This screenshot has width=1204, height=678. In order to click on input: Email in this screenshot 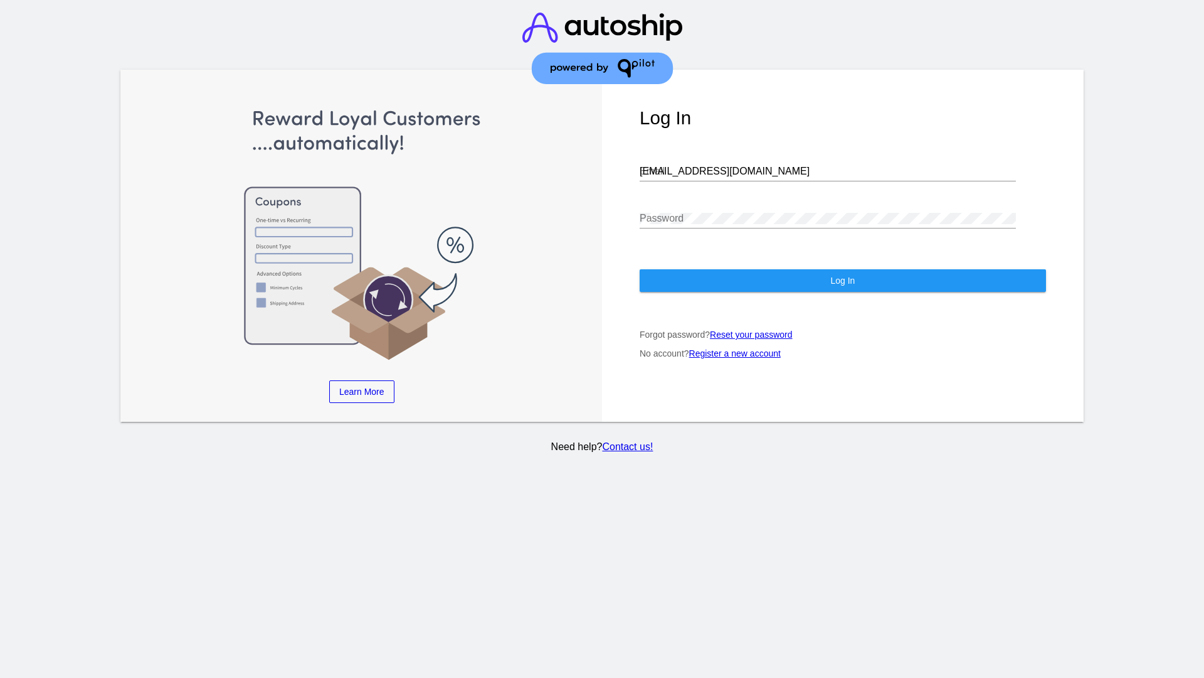, I will do `click(828, 171)`.